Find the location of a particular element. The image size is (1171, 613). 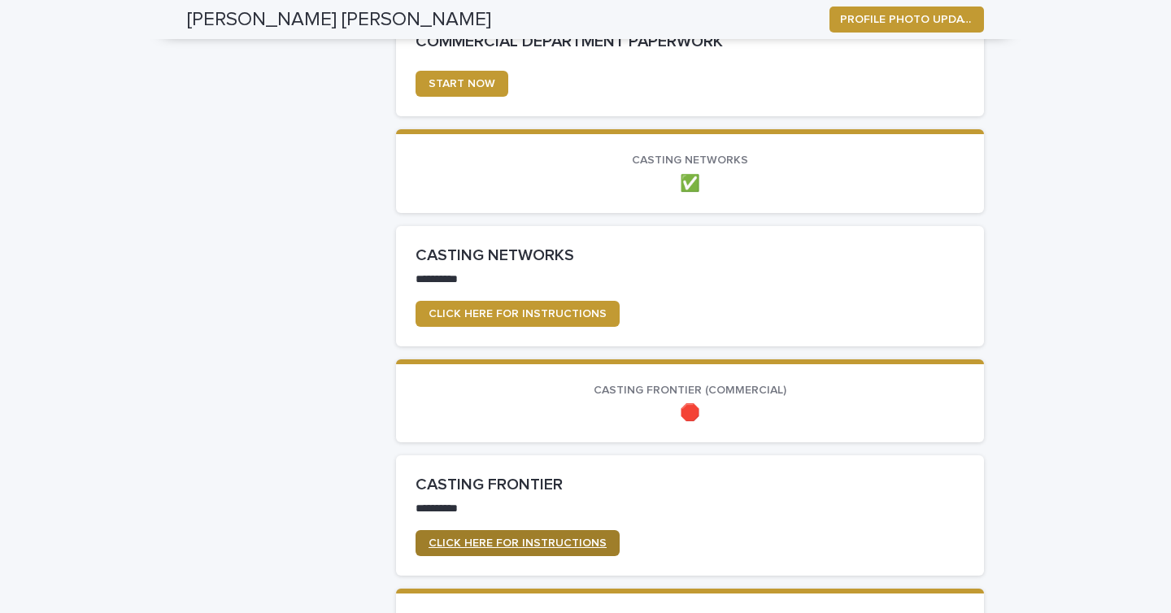

a: START NOW is located at coordinates (462, 84).